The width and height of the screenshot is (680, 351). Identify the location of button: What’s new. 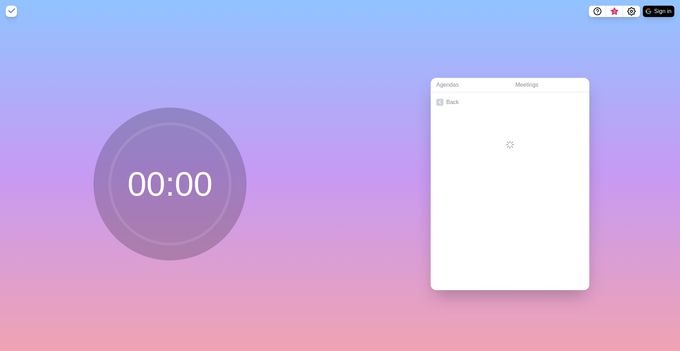
(614, 11).